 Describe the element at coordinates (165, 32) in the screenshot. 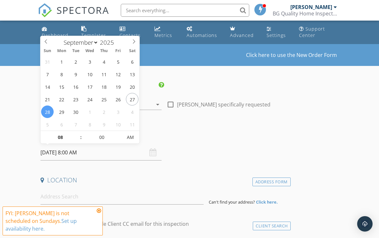

I see `a: Metrics` at that location.